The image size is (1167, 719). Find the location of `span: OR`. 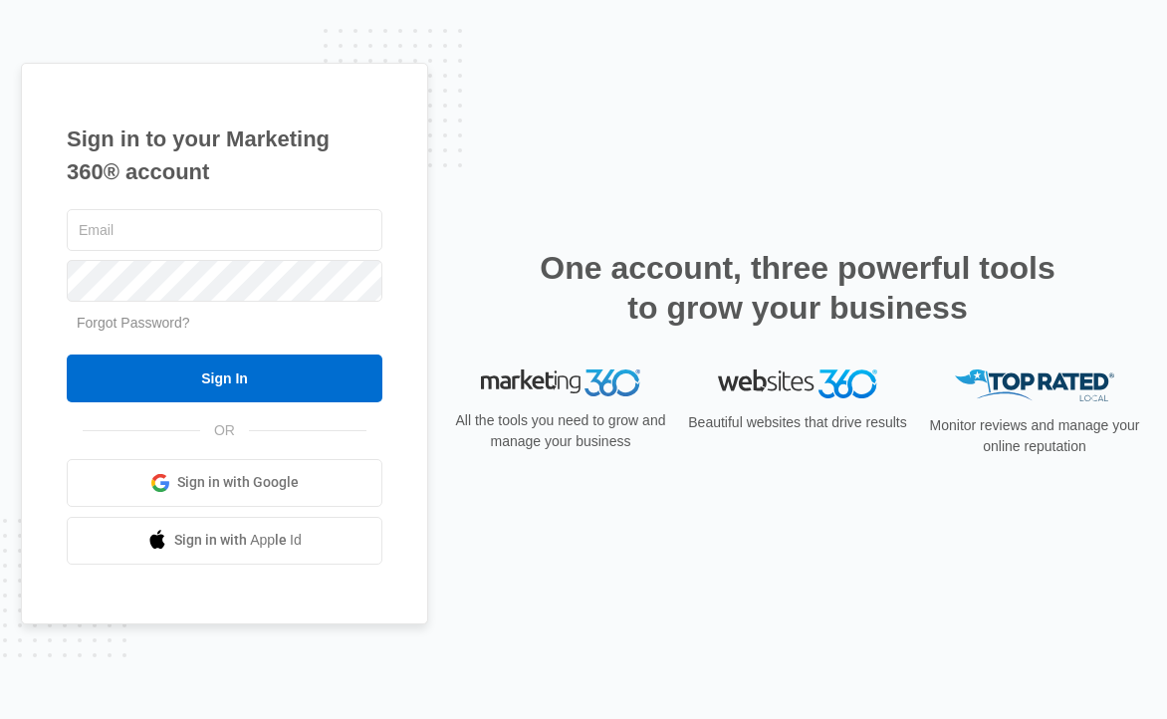

span: OR is located at coordinates (224, 430).